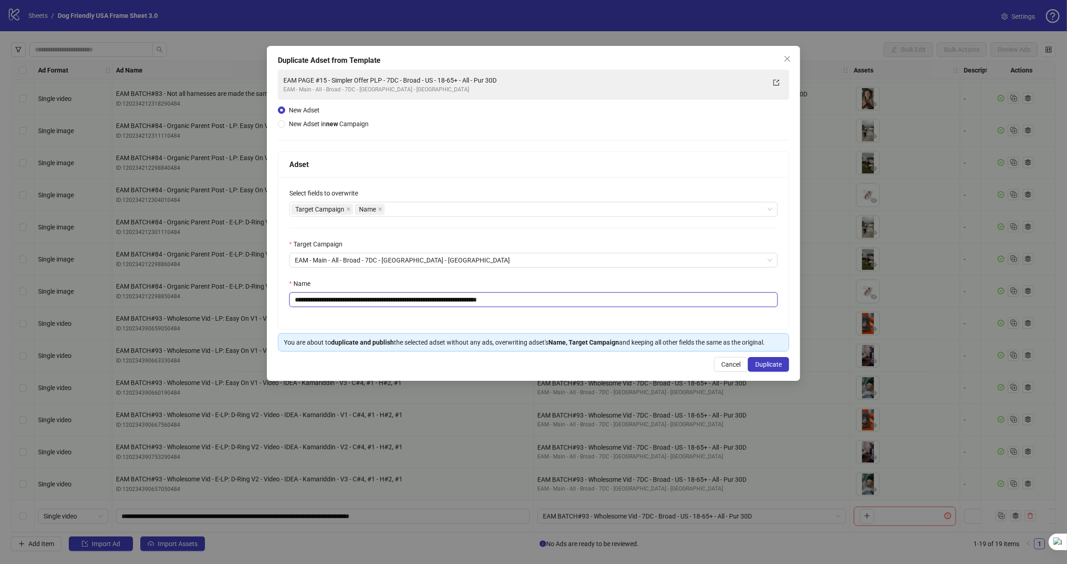 The image size is (1067, 564). What do you see at coordinates (534, 164) in the screenshot?
I see `div: Adset` at bounding box center [534, 164].